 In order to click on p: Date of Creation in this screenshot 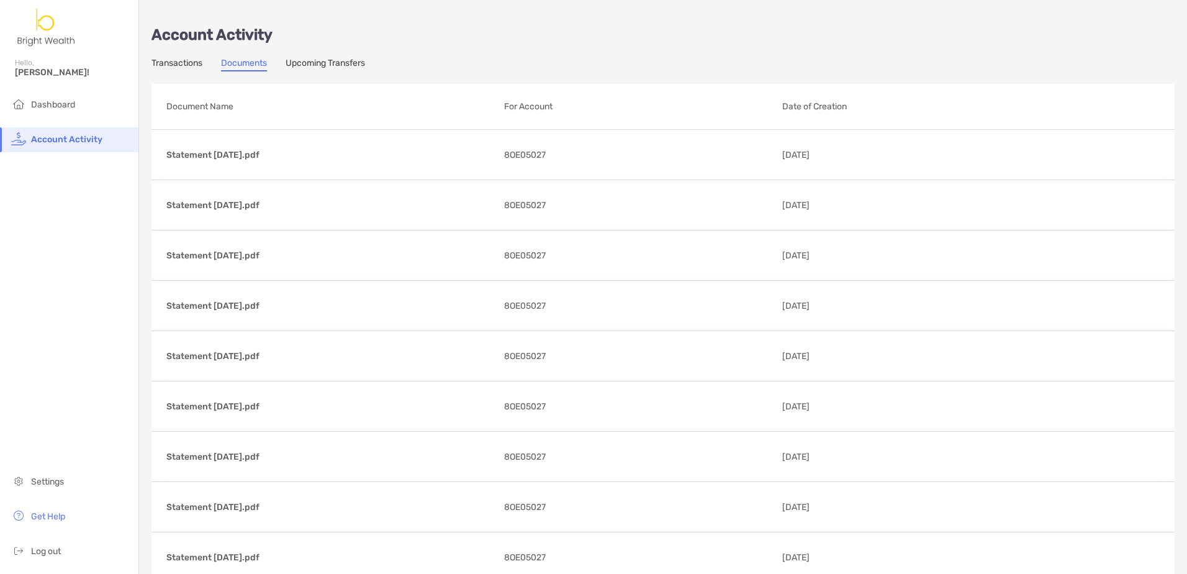, I will do `click(932, 106)`.